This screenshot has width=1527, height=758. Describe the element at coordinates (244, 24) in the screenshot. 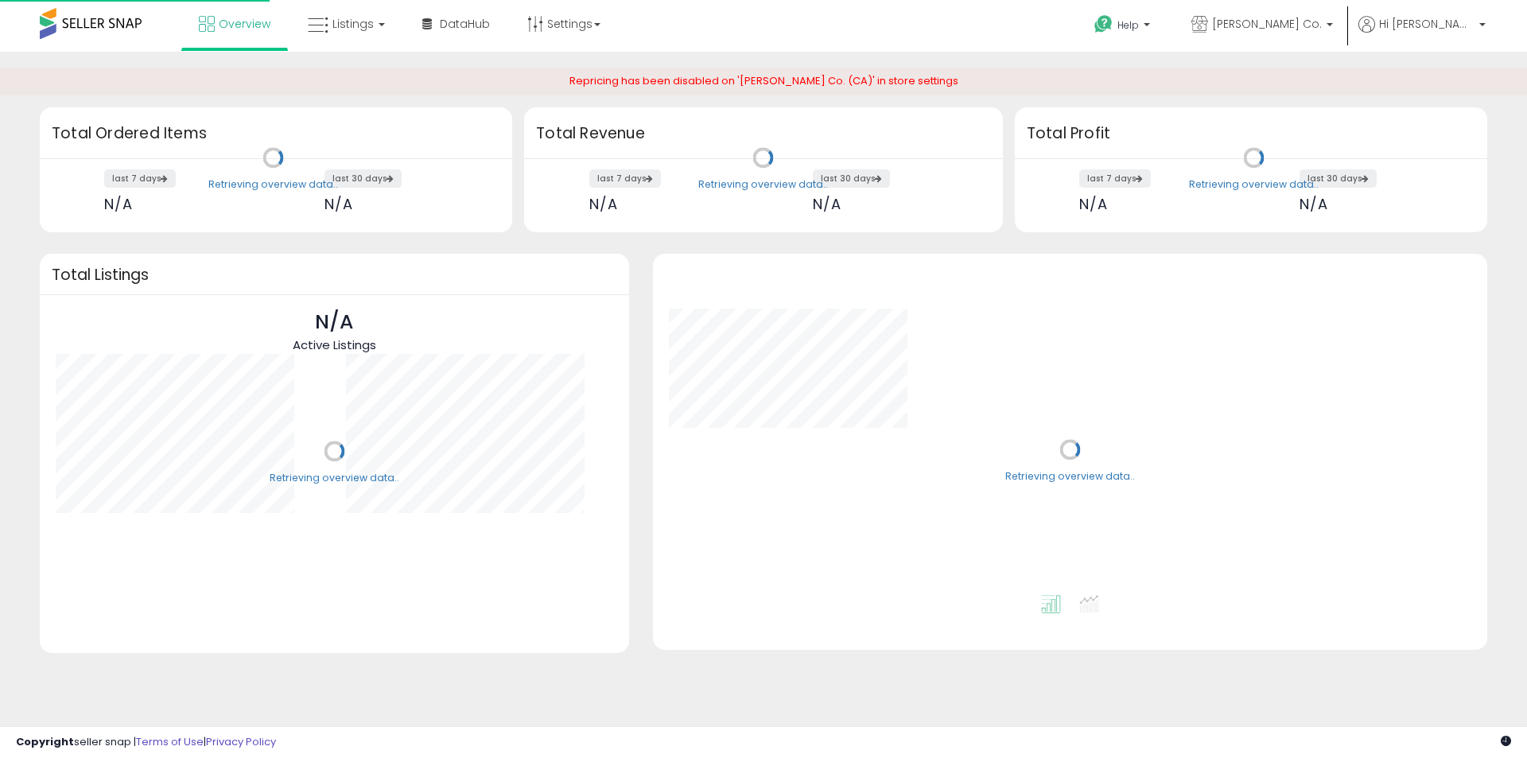

I see `span: Overview` at that location.